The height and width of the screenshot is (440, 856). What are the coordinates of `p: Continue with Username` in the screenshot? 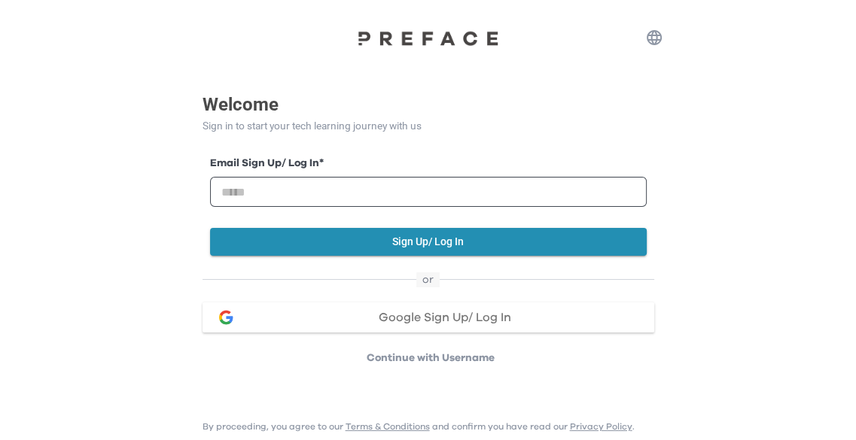 It's located at (431, 358).